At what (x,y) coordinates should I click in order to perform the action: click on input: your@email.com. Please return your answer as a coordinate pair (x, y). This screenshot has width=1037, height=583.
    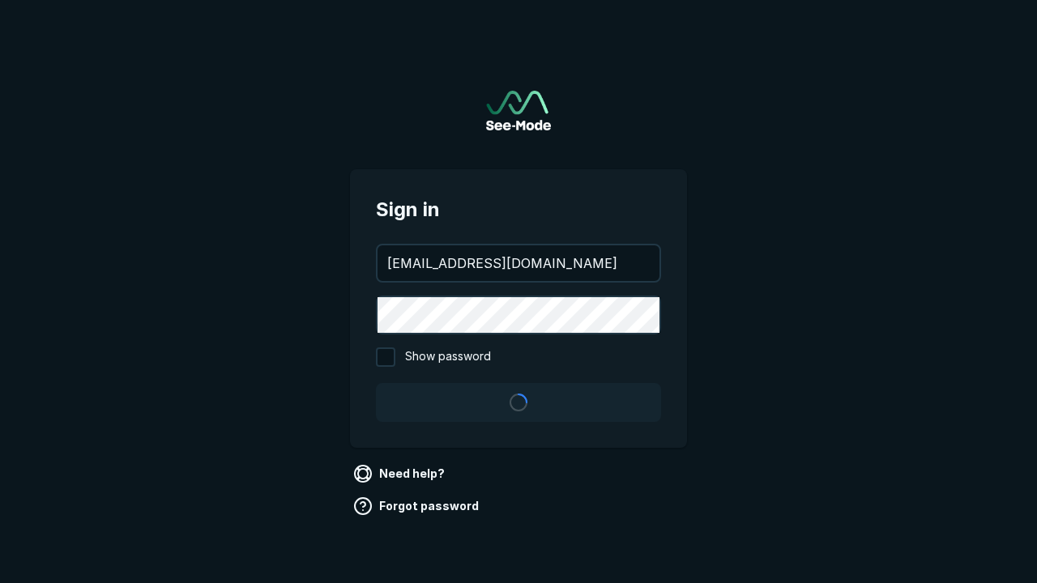
    Looking at the image, I should click on (518, 263).